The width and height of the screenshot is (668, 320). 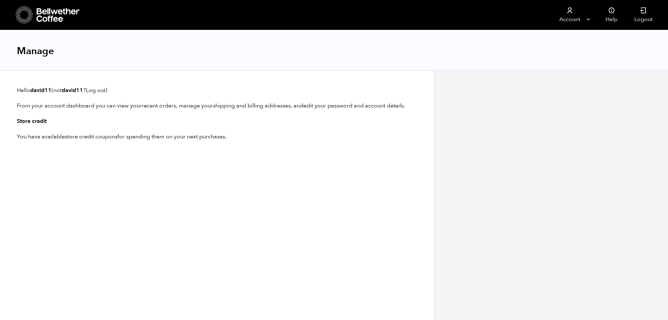 I want to click on h1: Manage, so click(x=35, y=51).